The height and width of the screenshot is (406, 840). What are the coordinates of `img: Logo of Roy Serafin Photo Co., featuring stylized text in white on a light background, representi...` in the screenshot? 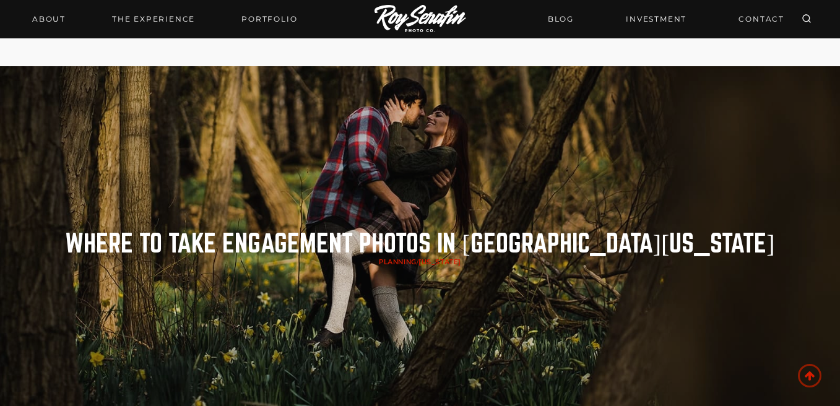 It's located at (420, 19).